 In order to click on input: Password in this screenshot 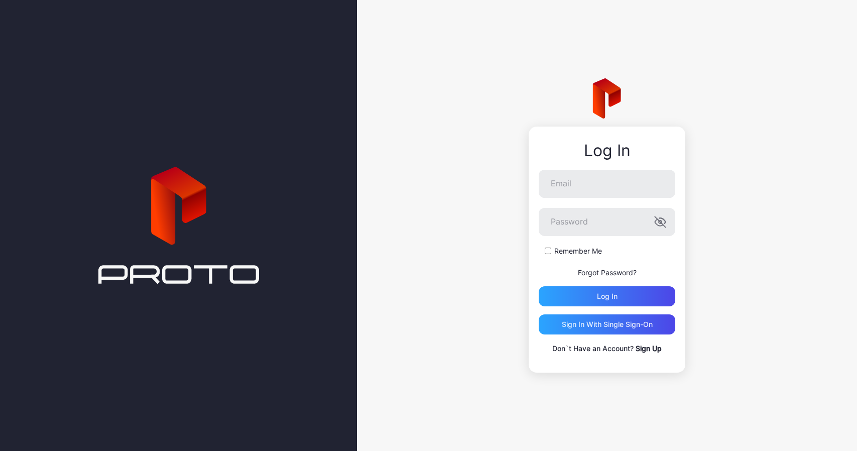, I will do `click(607, 222)`.